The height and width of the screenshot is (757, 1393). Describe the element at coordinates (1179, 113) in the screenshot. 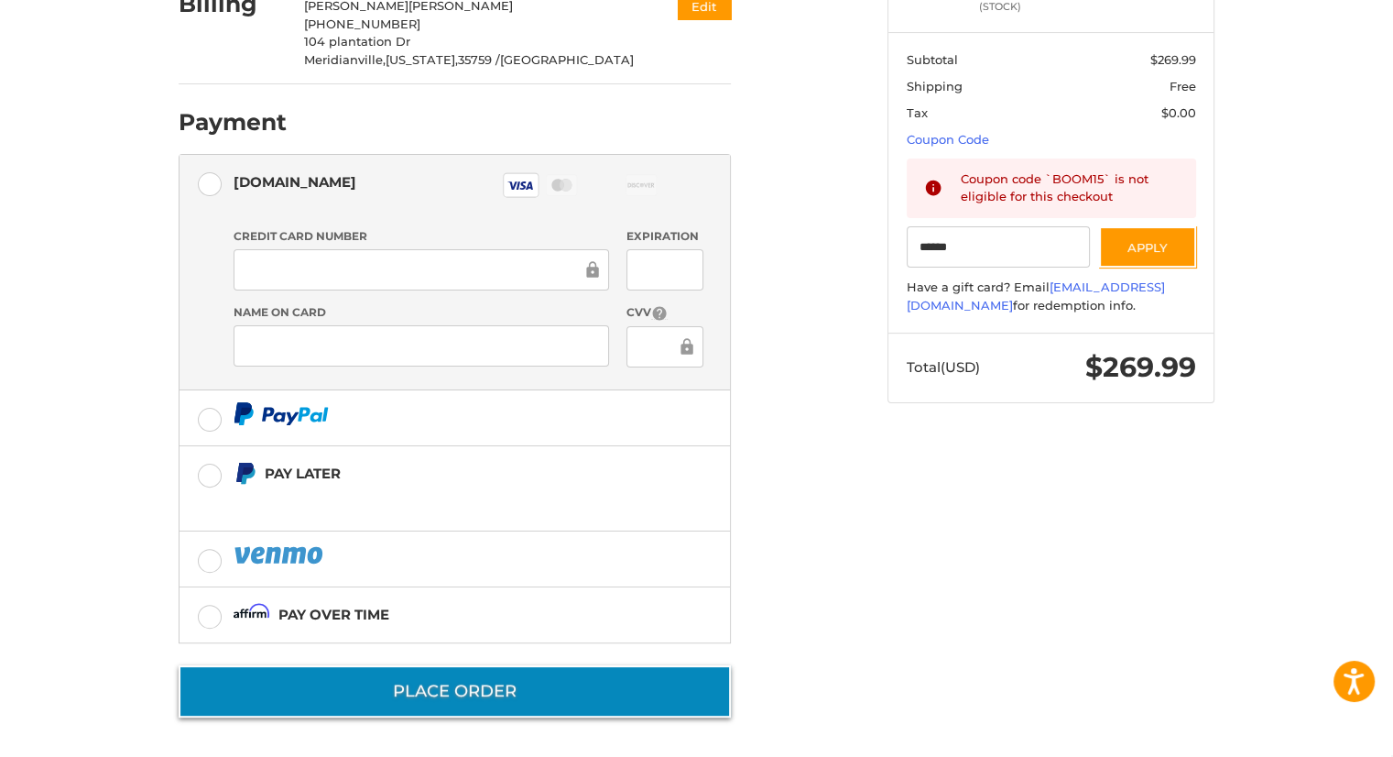

I see `span: $0.00` at that location.